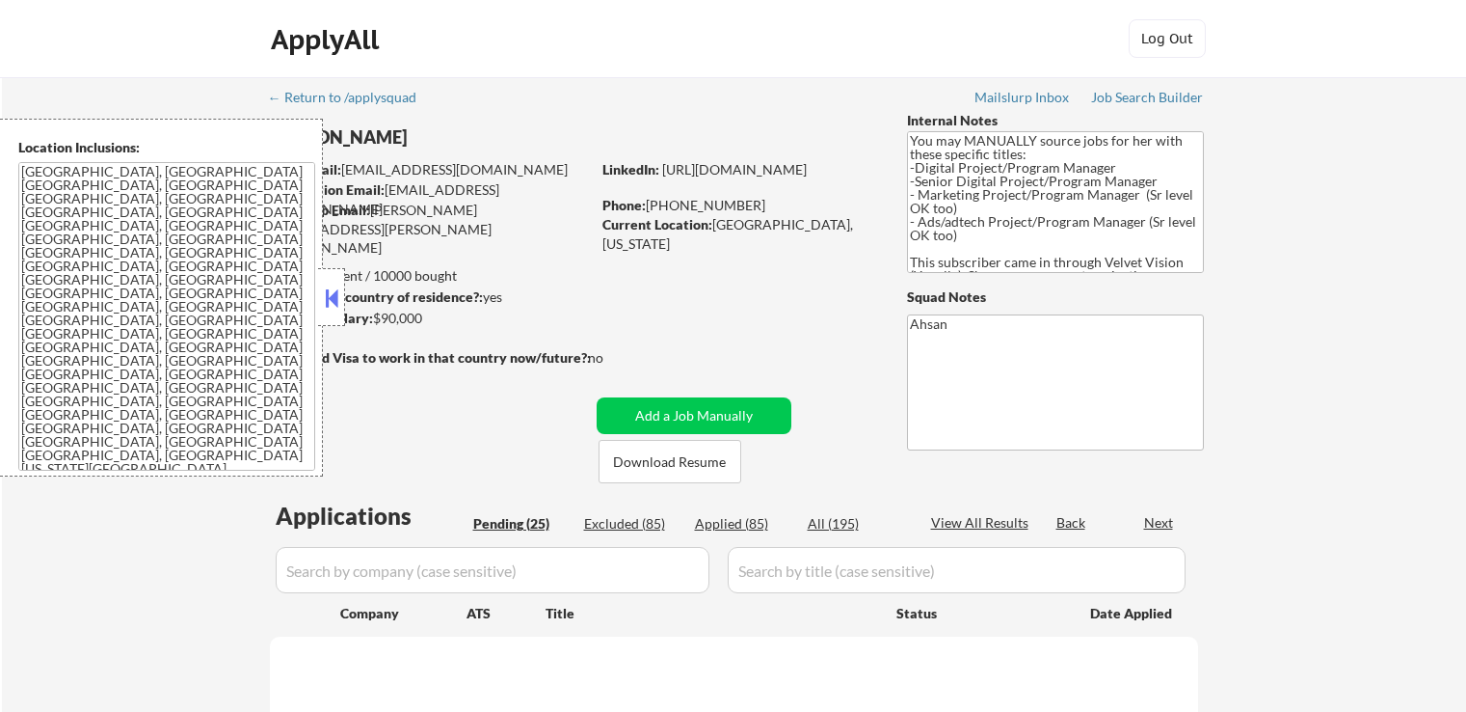 The image size is (1466, 712). I want to click on a: ← Return to /applysquad, so click(351, 99).